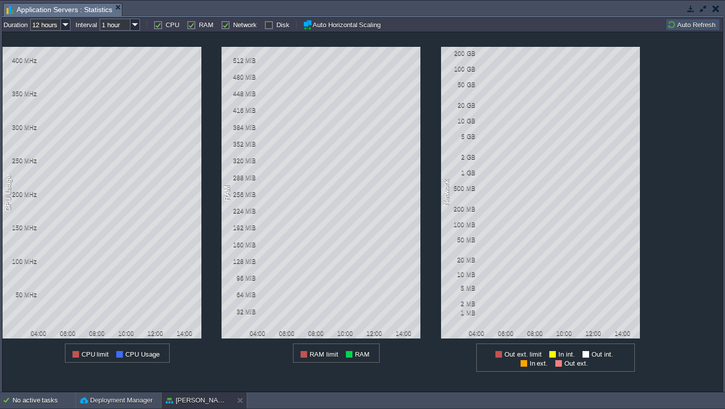 The width and height of the screenshot is (725, 409). Describe the element at coordinates (20, 294) in the screenshot. I see `div: 50 MHz` at that location.